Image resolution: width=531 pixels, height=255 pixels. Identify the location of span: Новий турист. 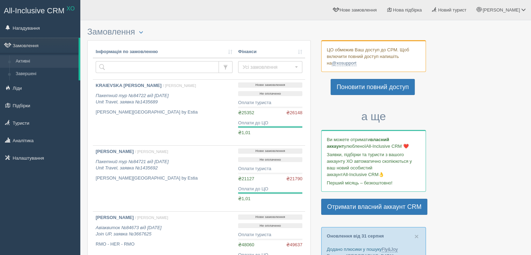
(452, 10).